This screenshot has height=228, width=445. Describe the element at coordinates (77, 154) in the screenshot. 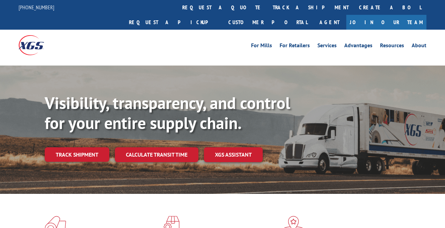

I see `a: Track shipment` at that location.